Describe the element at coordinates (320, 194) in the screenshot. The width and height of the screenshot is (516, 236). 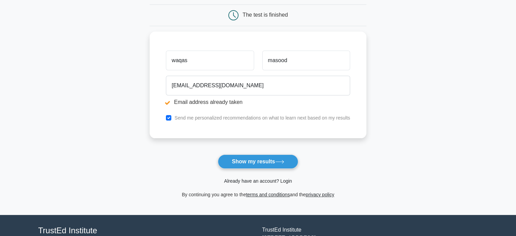
I see `a: privacy policy` at that location.